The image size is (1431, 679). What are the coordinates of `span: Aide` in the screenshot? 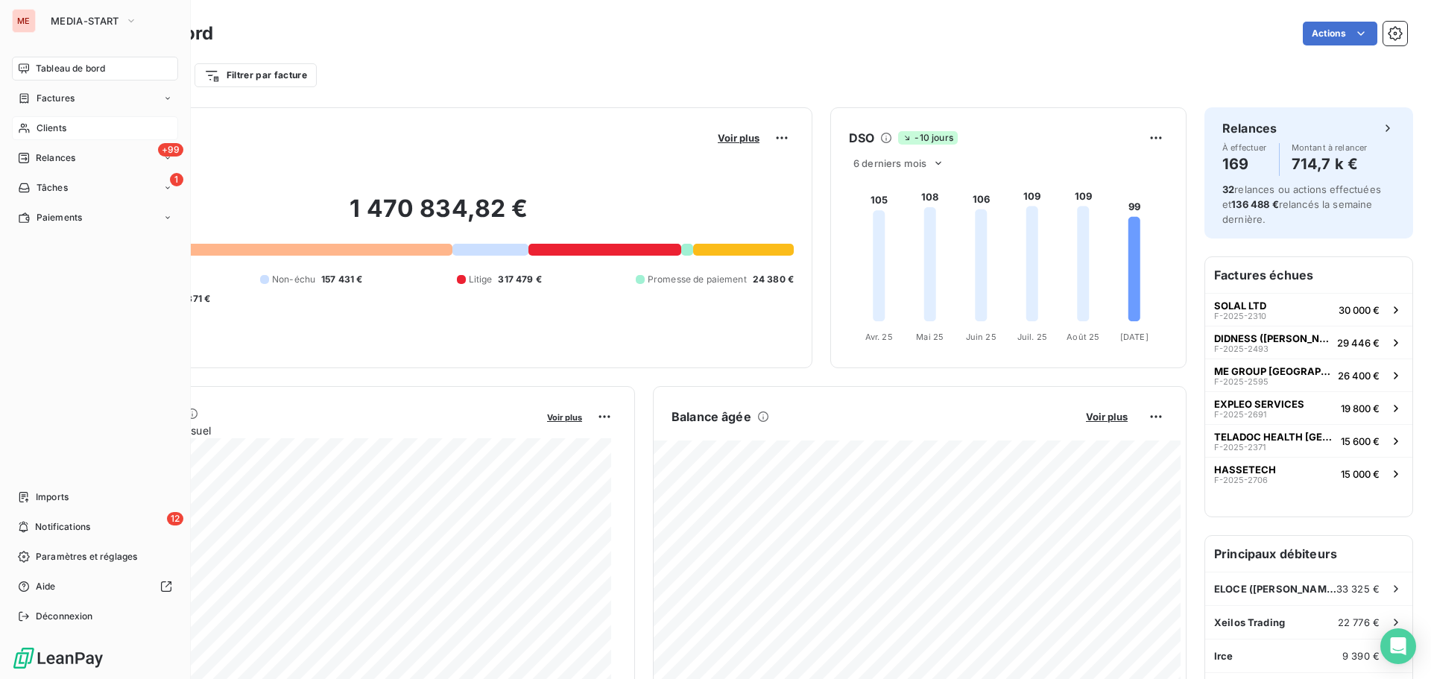 It's located at (45, 587).